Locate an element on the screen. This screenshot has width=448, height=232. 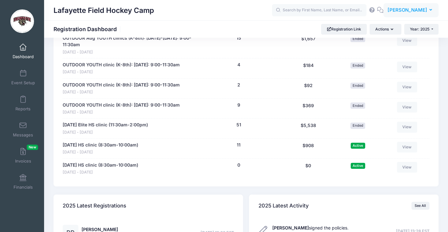
a: InvoicesNew is located at coordinates (23, 156).